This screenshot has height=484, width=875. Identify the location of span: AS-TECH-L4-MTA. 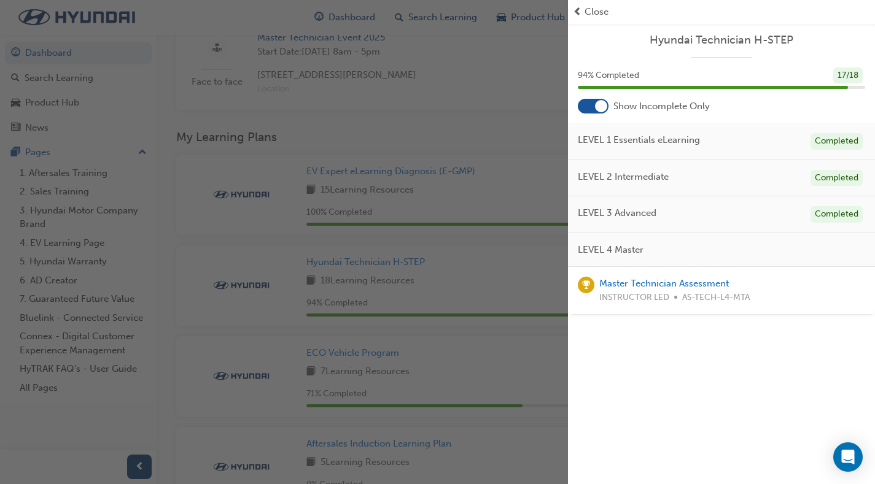
(716, 298).